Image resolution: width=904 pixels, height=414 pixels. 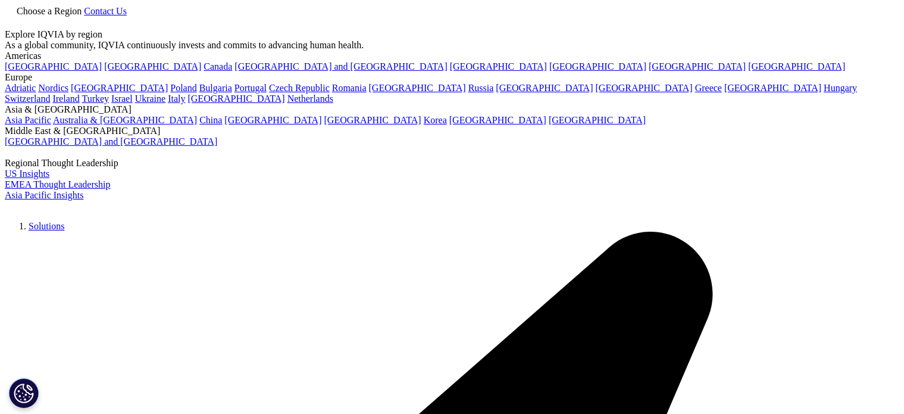 I want to click on a: Hungary, so click(x=840, y=87).